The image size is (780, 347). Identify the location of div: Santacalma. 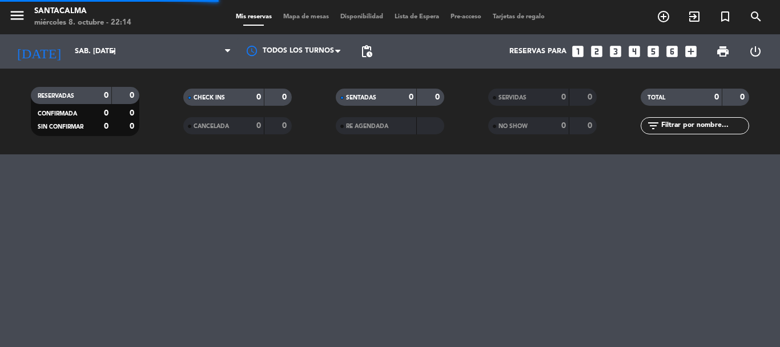
(83, 11).